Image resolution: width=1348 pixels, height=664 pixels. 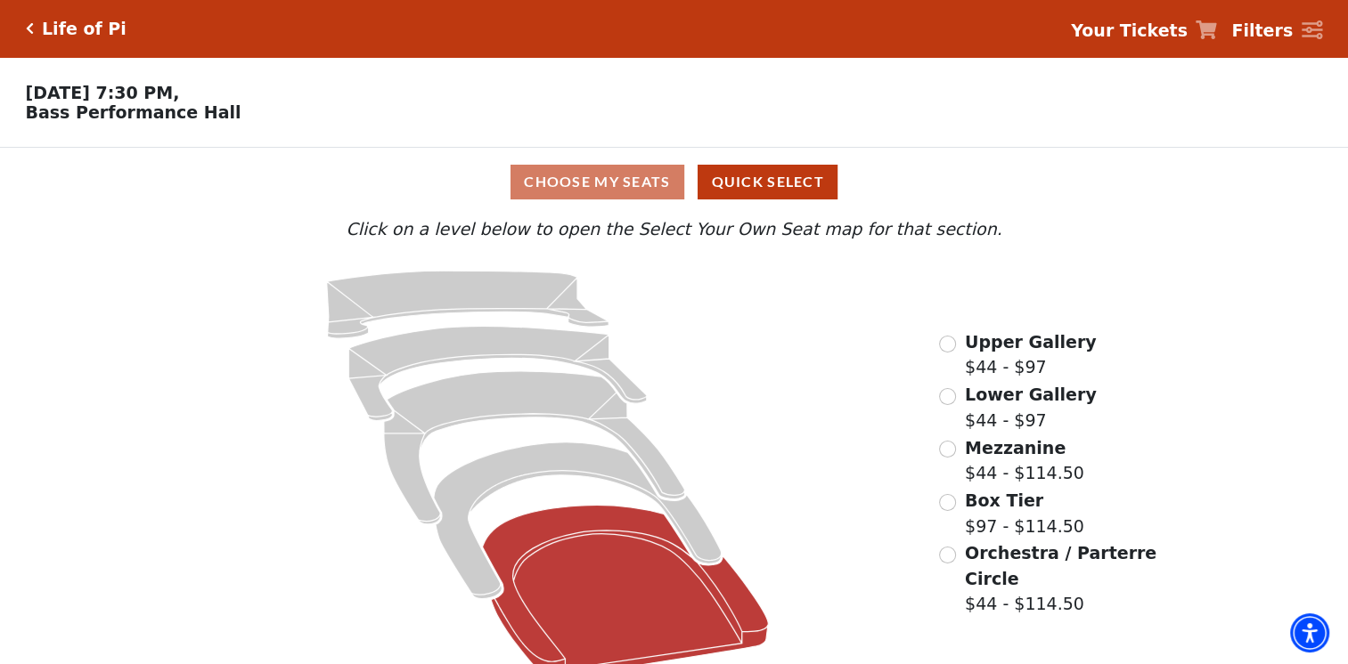 I want to click on strong: Filters, so click(x=1261, y=30).